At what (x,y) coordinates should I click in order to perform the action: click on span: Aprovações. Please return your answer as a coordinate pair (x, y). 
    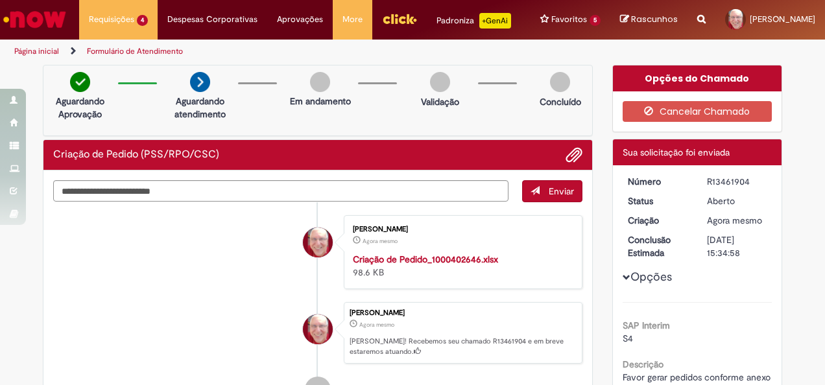
    Looking at the image, I should click on (300, 19).